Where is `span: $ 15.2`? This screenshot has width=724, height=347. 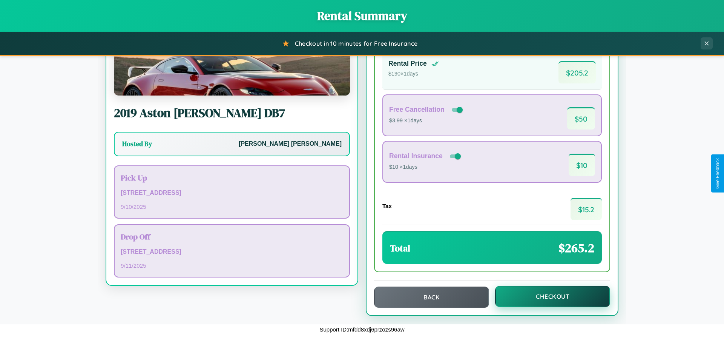
span: $ 15.2 is located at coordinates (586, 209).